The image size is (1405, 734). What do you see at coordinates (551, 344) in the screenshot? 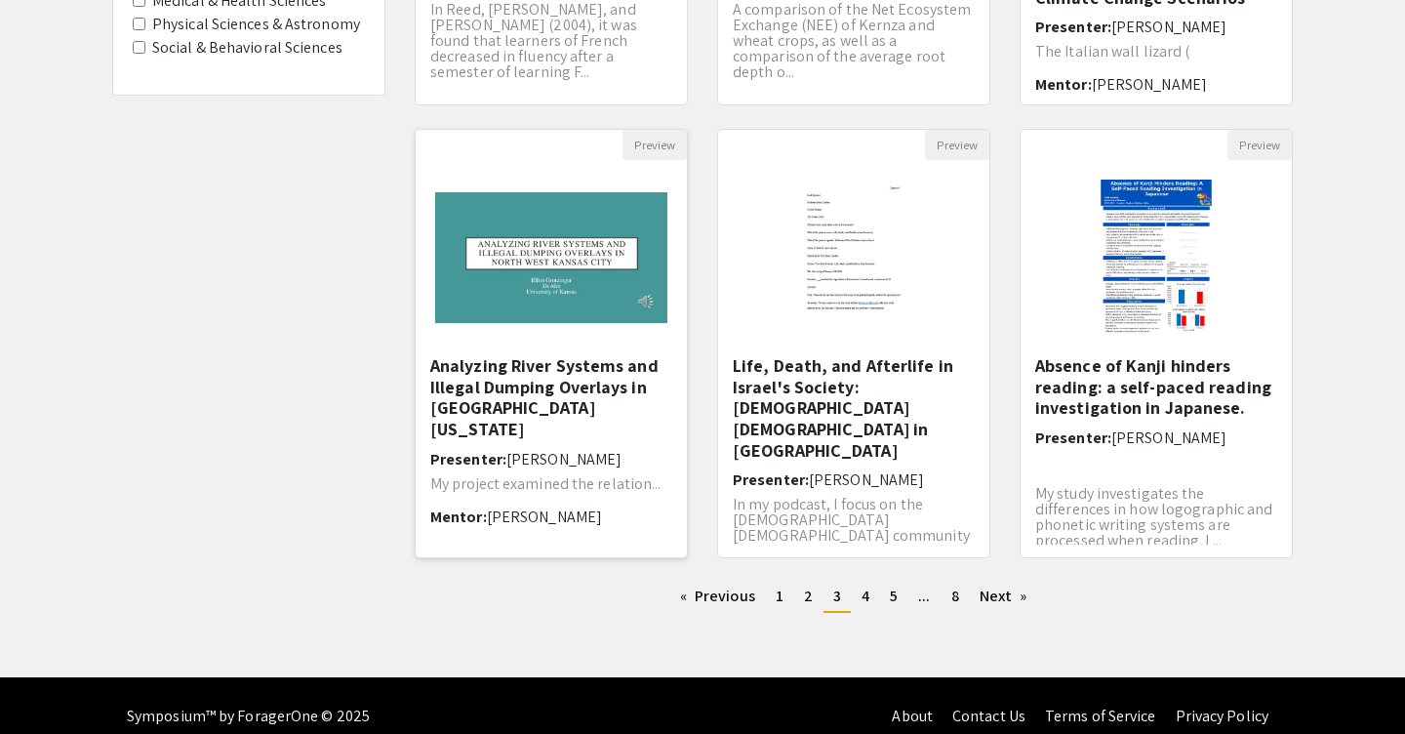
I see `div: Open Presentation <p><span style="color: rgb(38, 38, 38);">Analyzing River Systems and Illegal Du...` at bounding box center [551, 344].